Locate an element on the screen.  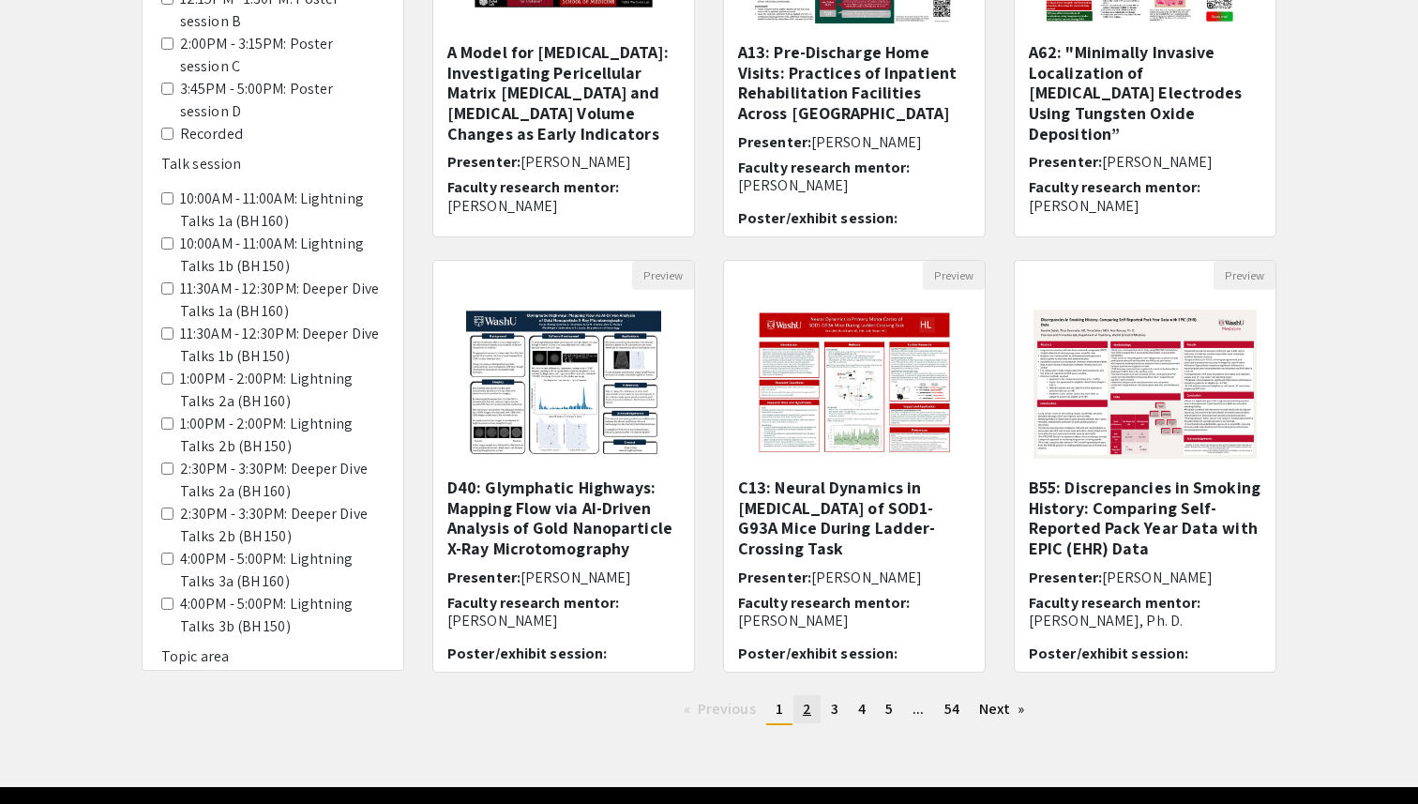
span: Previous is located at coordinates (727, 708).